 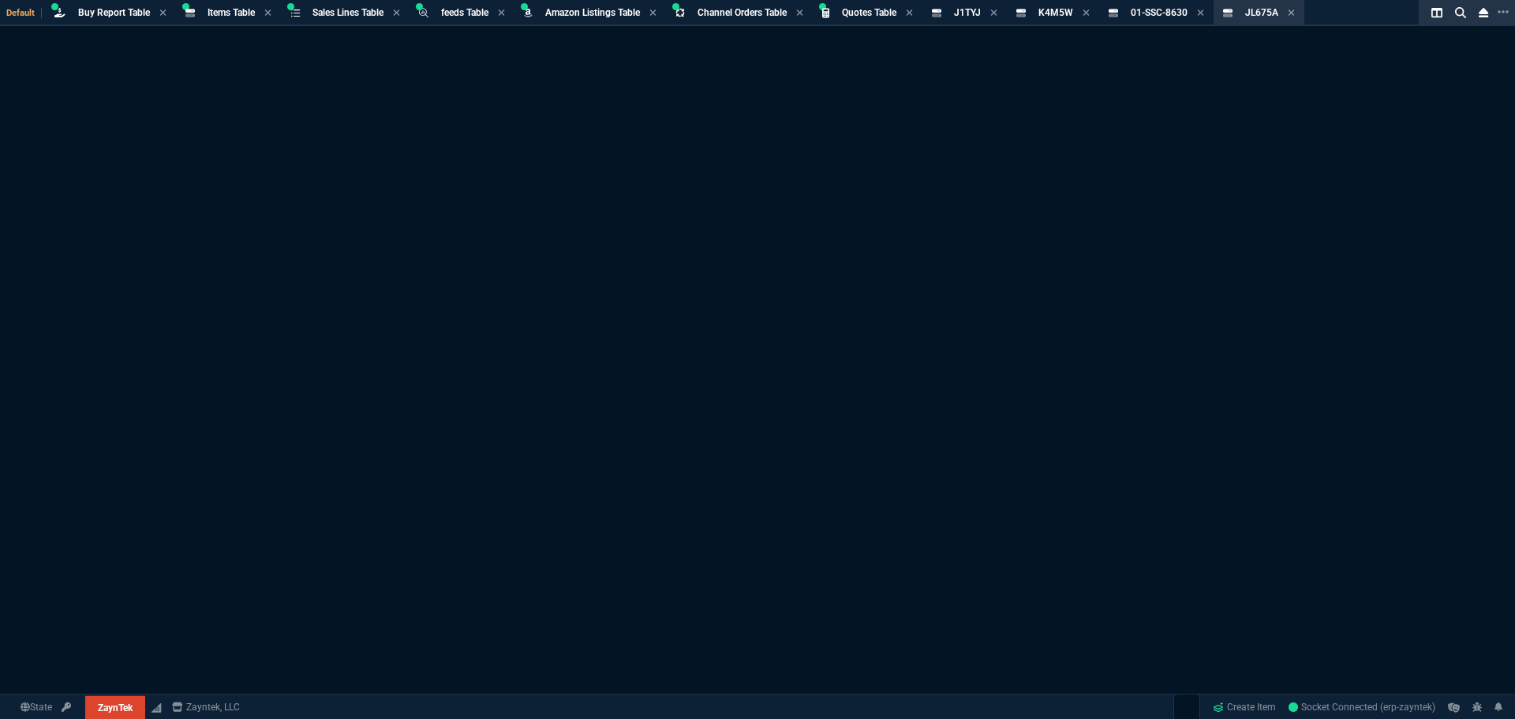 What do you see at coordinates (206, 707) in the screenshot?
I see `a: msbcCompanyName` at bounding box center [206, 707].